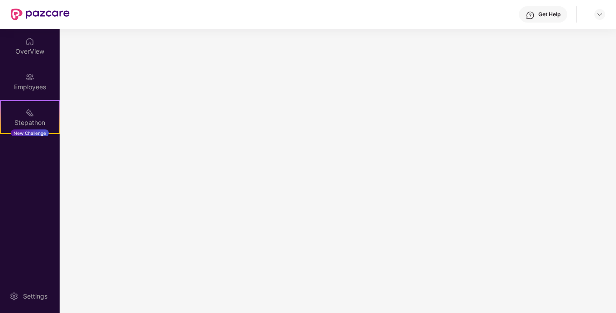 This screenshot has height=313, width=616. What do you see at coordinates (30, 133) in the screenshot?
I see `div: New Challenge` at bounding box center [30, 133].